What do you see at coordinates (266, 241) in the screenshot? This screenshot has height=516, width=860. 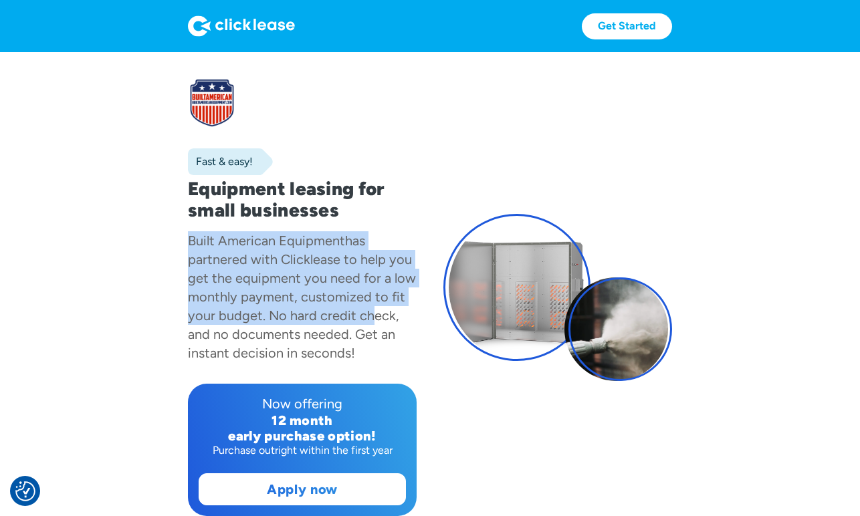 I see `div: Built American Equipment` at bounding box center [266, 241].